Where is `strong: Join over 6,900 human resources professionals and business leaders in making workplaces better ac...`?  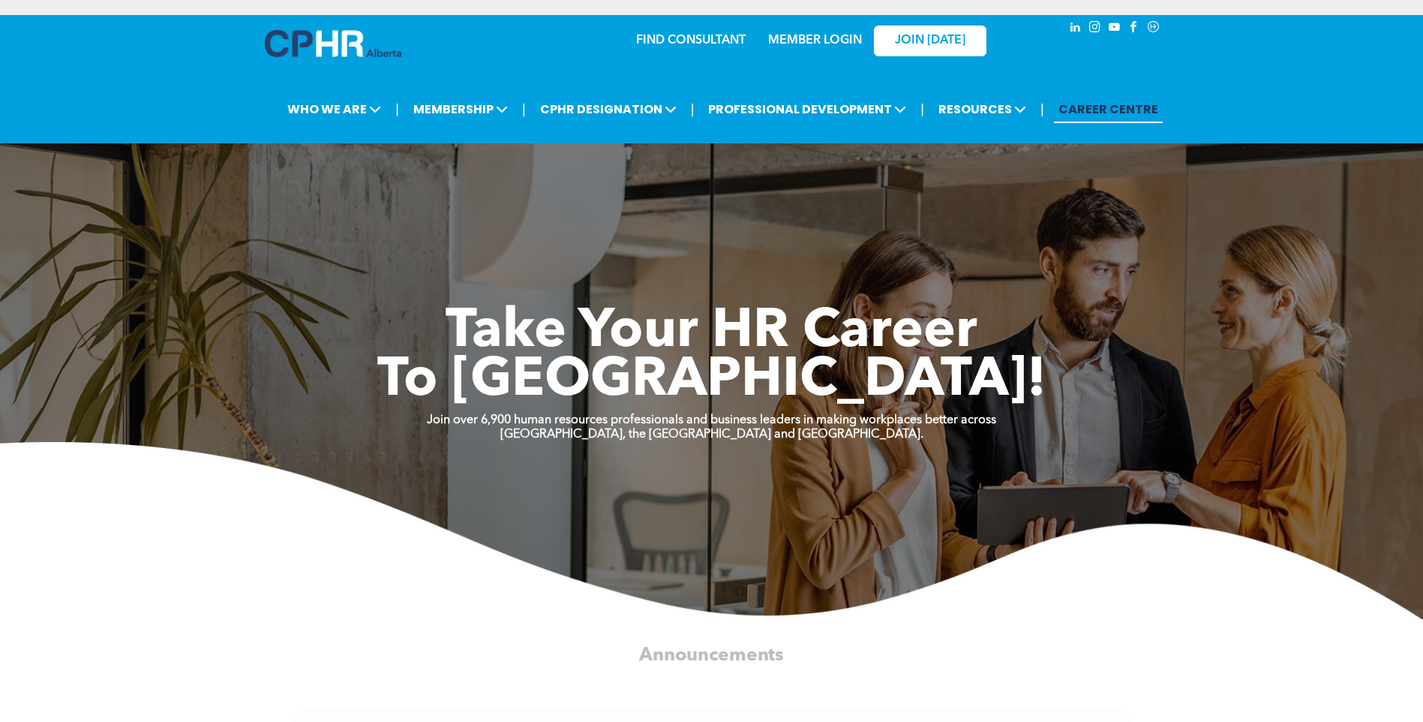 strong: Join over 6,900 human resources professionals and business leaders in making workplaces better ac... is located at coordinates (711, 420).